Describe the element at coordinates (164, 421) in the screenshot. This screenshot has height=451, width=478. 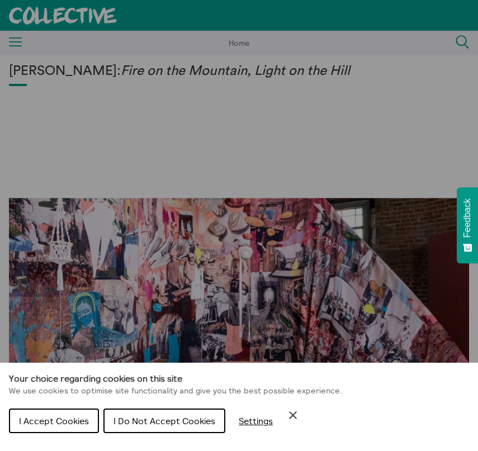
I see `span: I Do Not Accept Cookies` at that location.